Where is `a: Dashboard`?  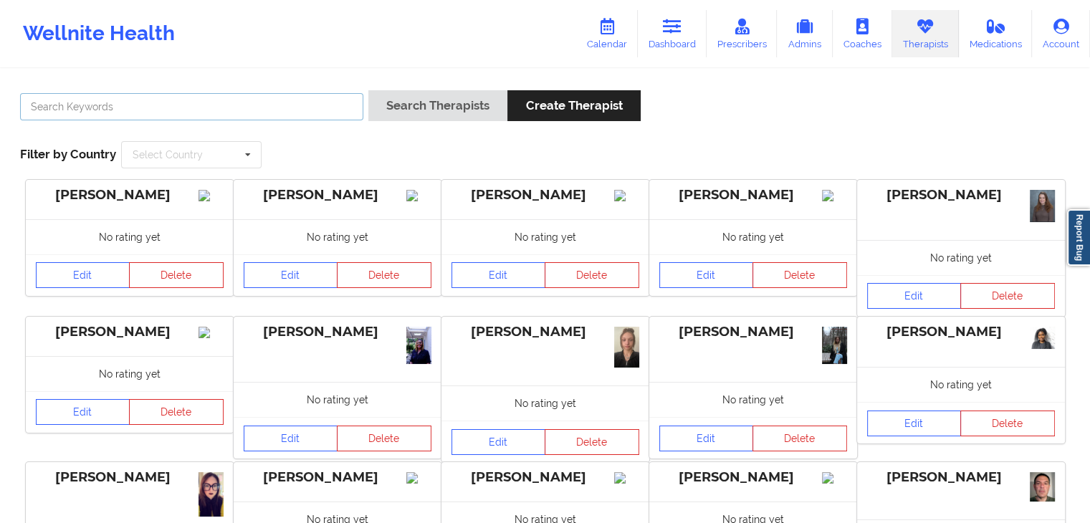
a: Dashboard is located at coordinates (672, 34).